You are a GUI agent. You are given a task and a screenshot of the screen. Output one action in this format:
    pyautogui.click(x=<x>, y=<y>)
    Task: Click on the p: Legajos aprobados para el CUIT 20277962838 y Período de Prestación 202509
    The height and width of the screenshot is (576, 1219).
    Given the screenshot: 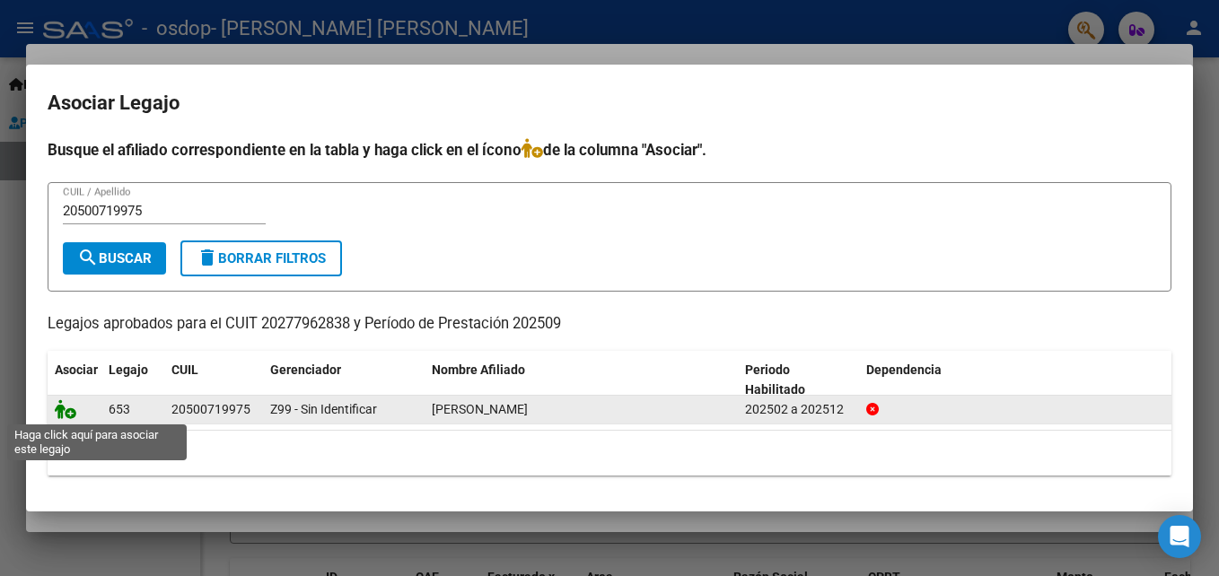 What is the action you would take?
    pyautogui.click(x=609, y=324)
    